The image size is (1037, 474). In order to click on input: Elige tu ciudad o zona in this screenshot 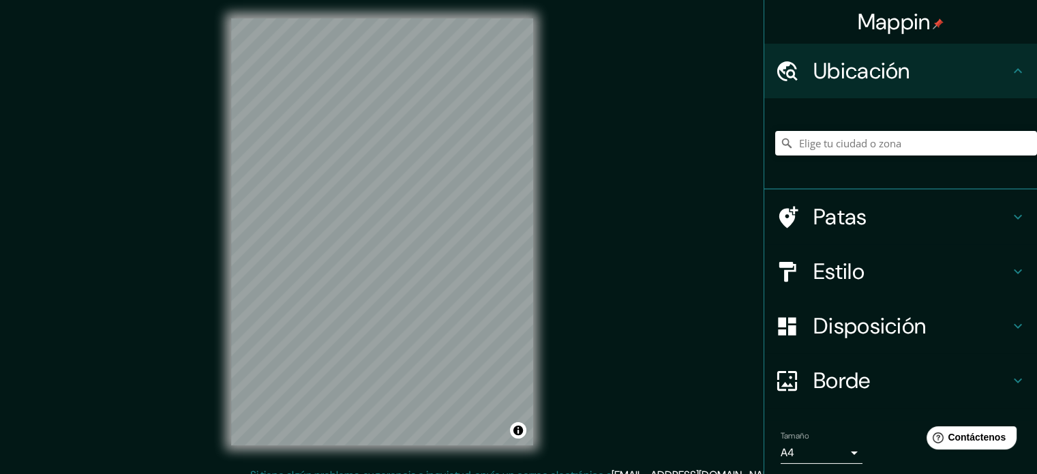, I will do `click(906, 143)`.